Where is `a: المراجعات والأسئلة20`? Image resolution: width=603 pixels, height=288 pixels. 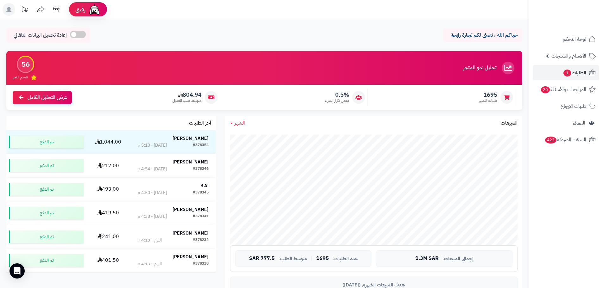
a: المراجعات والأسئلة20 is located at coordinates (566, 90).